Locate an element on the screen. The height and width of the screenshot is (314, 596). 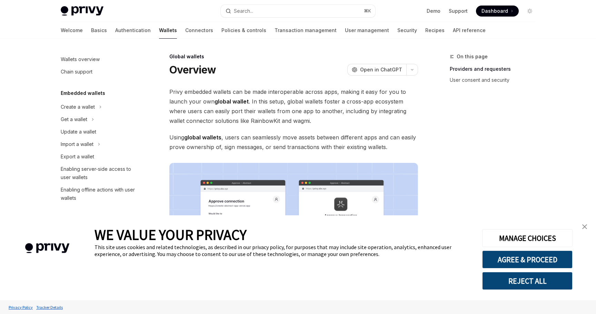
a: Tracker Details is located at coordinates (49, 307).